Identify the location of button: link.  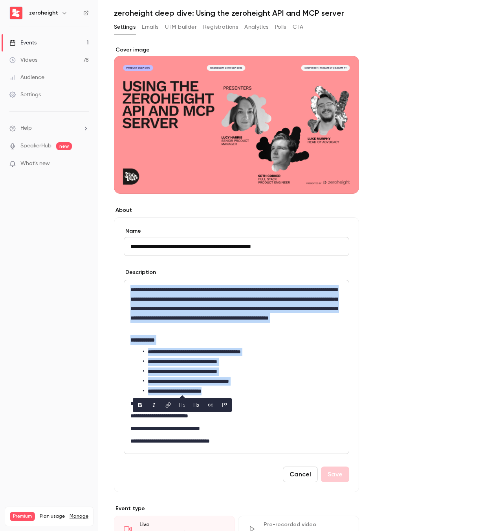
(168, 405).